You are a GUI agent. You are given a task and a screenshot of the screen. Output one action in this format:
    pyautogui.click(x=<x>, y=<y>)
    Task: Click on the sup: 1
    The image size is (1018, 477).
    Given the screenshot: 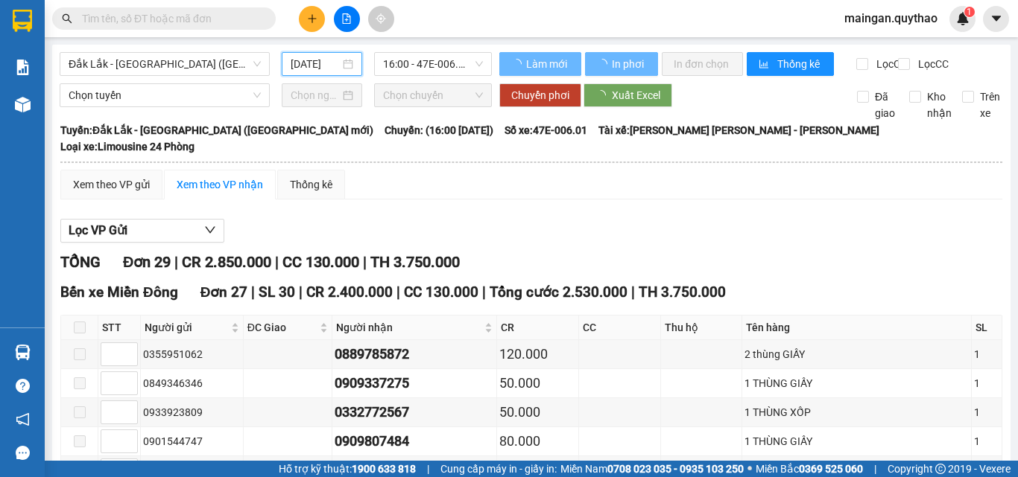 What is the action you would take?
    pyautogui.click(x=969, y=12)
    